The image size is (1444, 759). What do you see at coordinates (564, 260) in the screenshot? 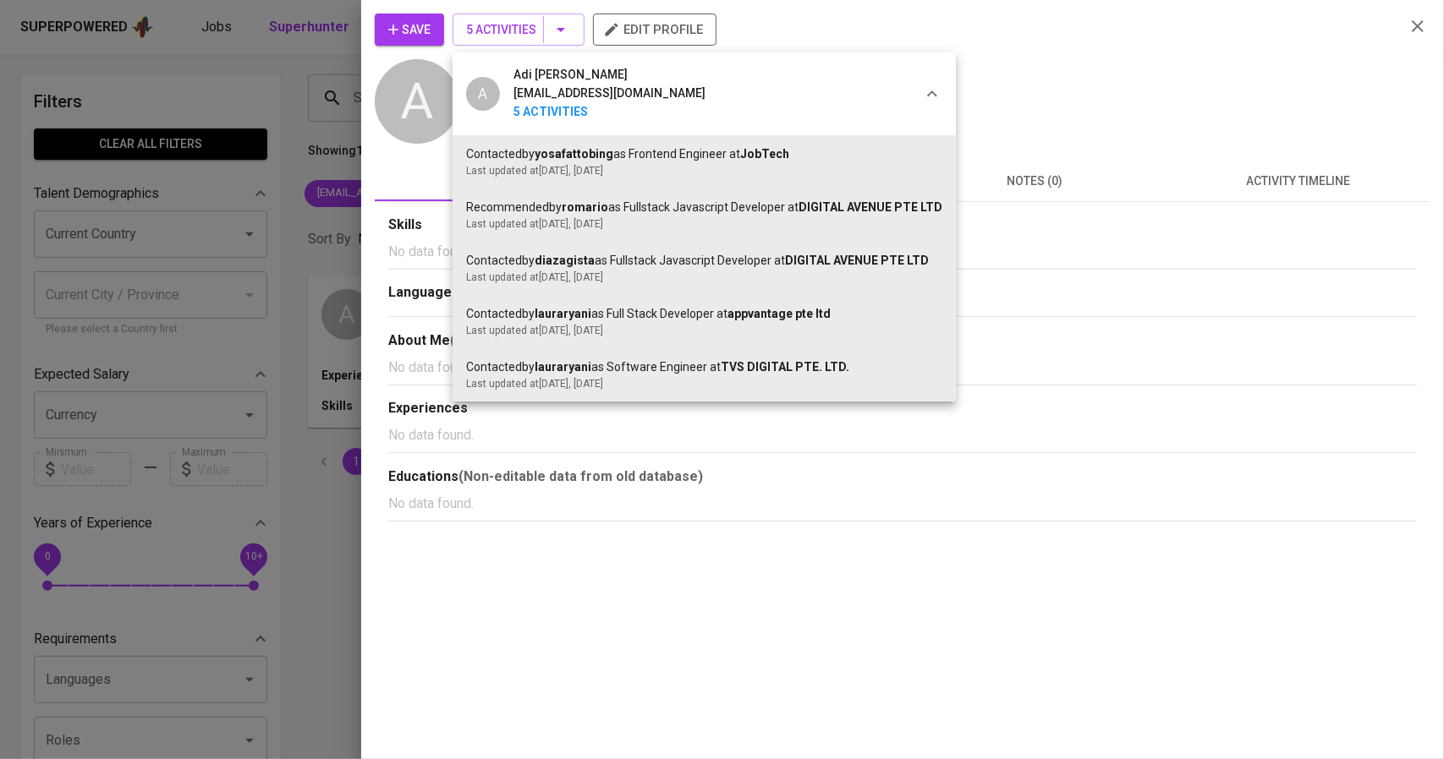
I see `b: diazagista` at bounding box center [564, 260].